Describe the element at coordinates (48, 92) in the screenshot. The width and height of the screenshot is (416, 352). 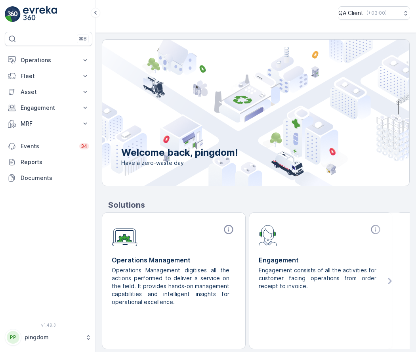
I see `p: Asset` at that location.